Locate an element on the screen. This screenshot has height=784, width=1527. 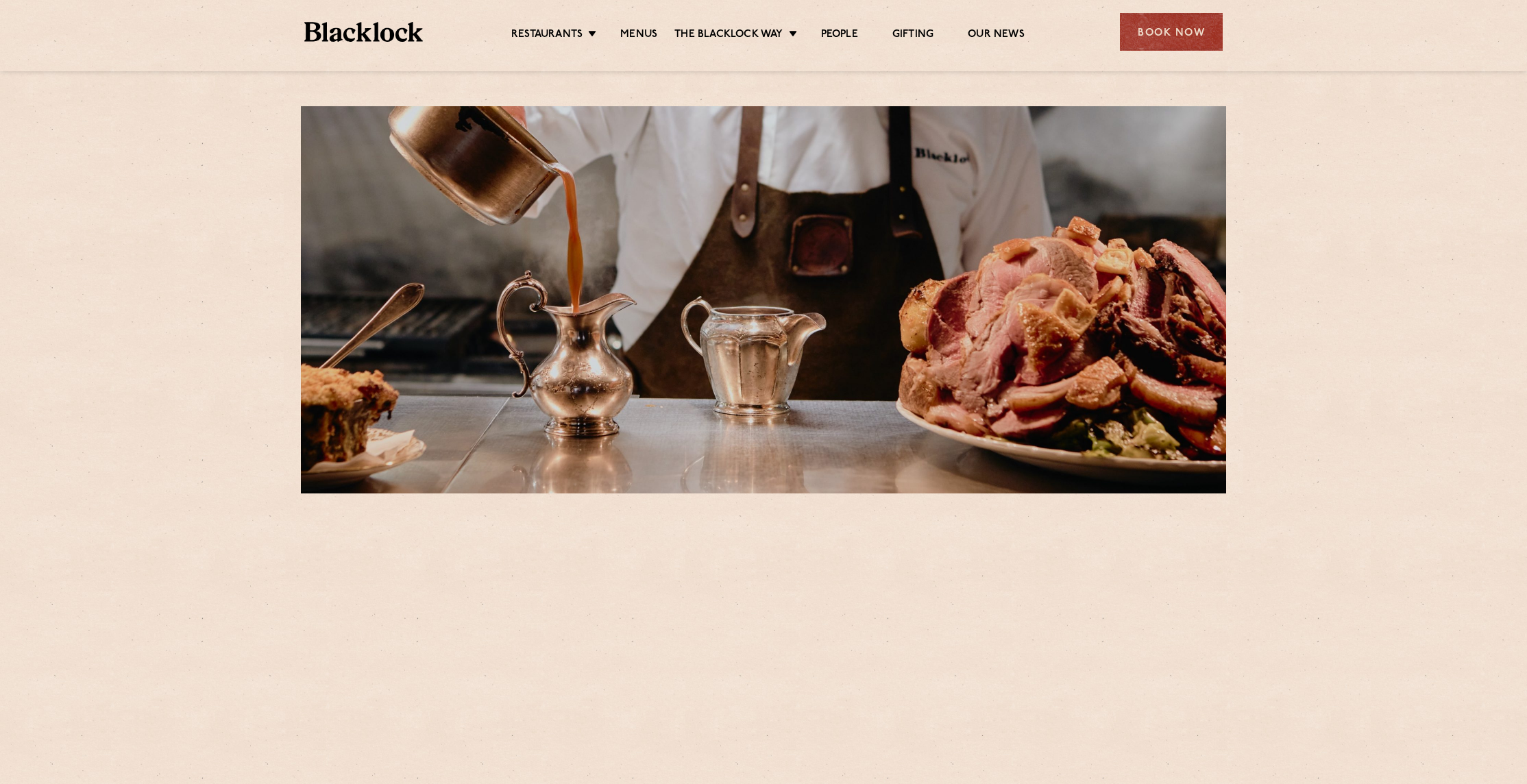
div: Book Now is located at coordinates (1171, 32).